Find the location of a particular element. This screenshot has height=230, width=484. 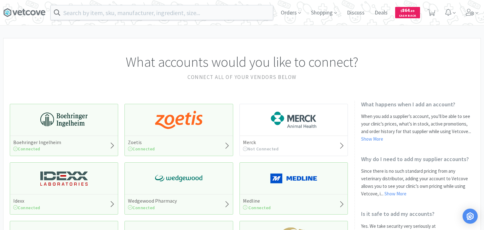

img: 730db3968b864e76bcafd0174db25112_22.png is located at coordinates (64, 120).